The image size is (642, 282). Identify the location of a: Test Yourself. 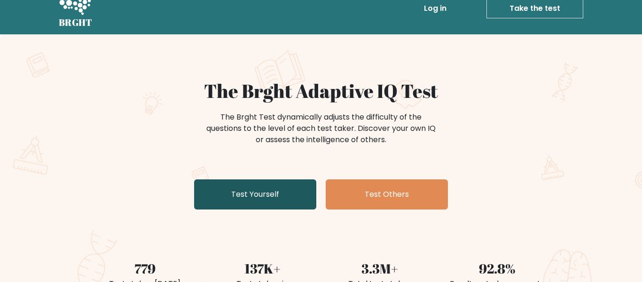
(255, 194).